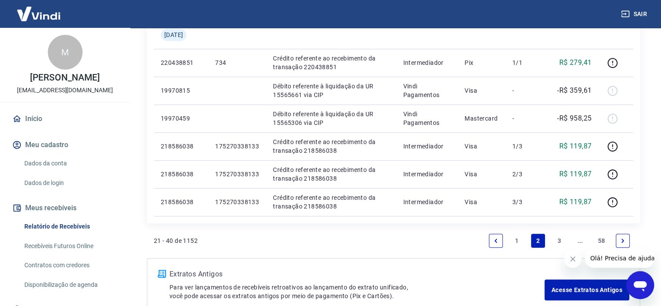 This screenshot has height=306, width=661. What do you see at coordinates (580, 240) in the screenshot?
I see `a: Jump forward` at bounding box center [580, 240].